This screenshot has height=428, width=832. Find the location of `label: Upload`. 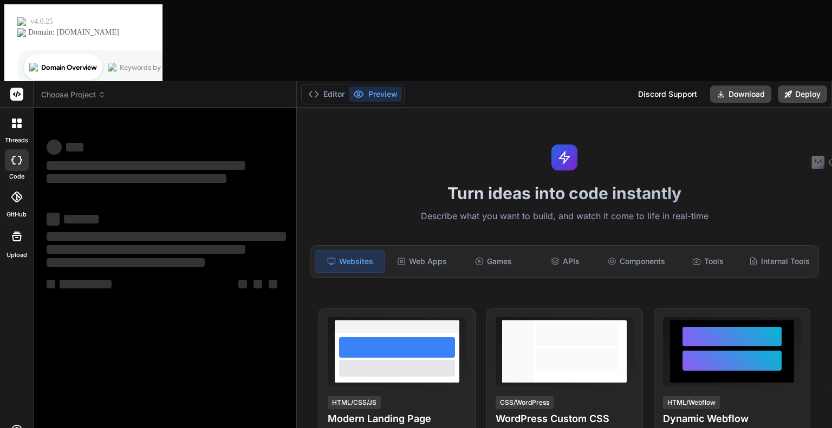

label: Upload is located at coordinates (17, 255).